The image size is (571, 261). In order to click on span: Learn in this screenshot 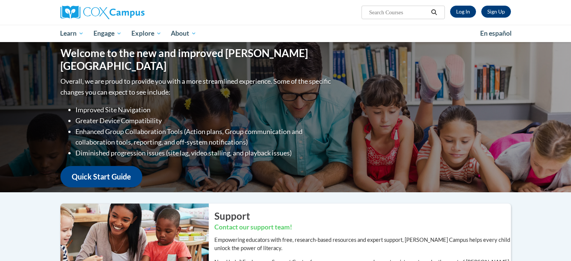, I will do `click(72, 33)`.